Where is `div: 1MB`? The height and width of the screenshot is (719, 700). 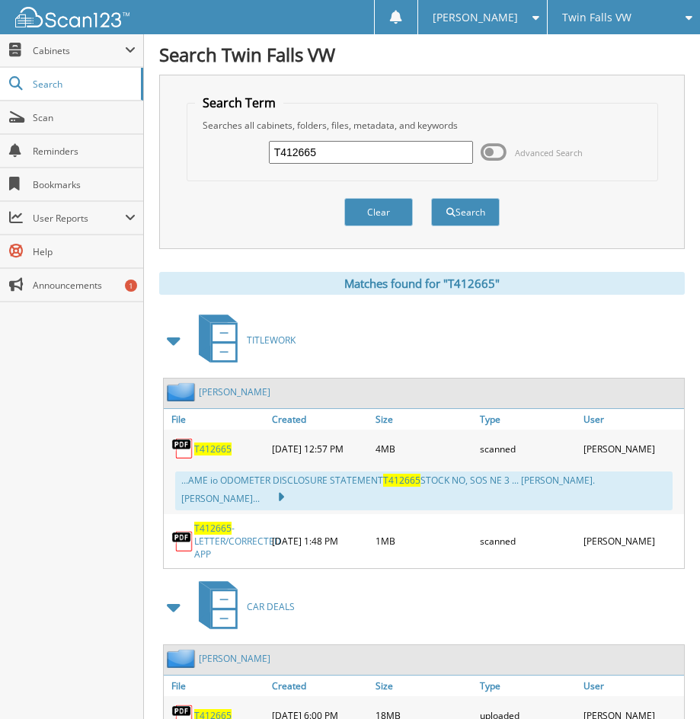
div: 1MB is located at coordinates (424, 541).